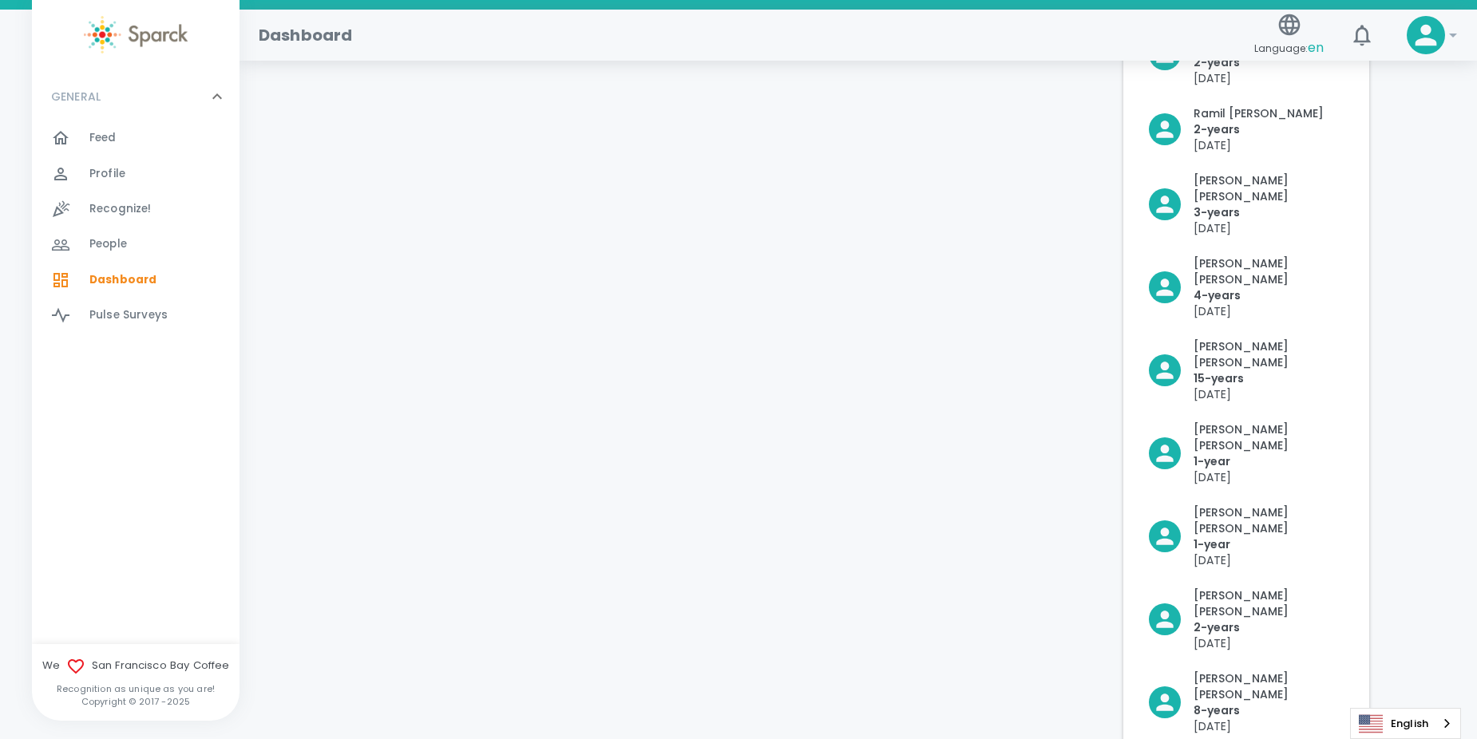  What do you see at coordinates (136, 244) in the screenshot?
I see `div: People` at bounding box center [136, 244].